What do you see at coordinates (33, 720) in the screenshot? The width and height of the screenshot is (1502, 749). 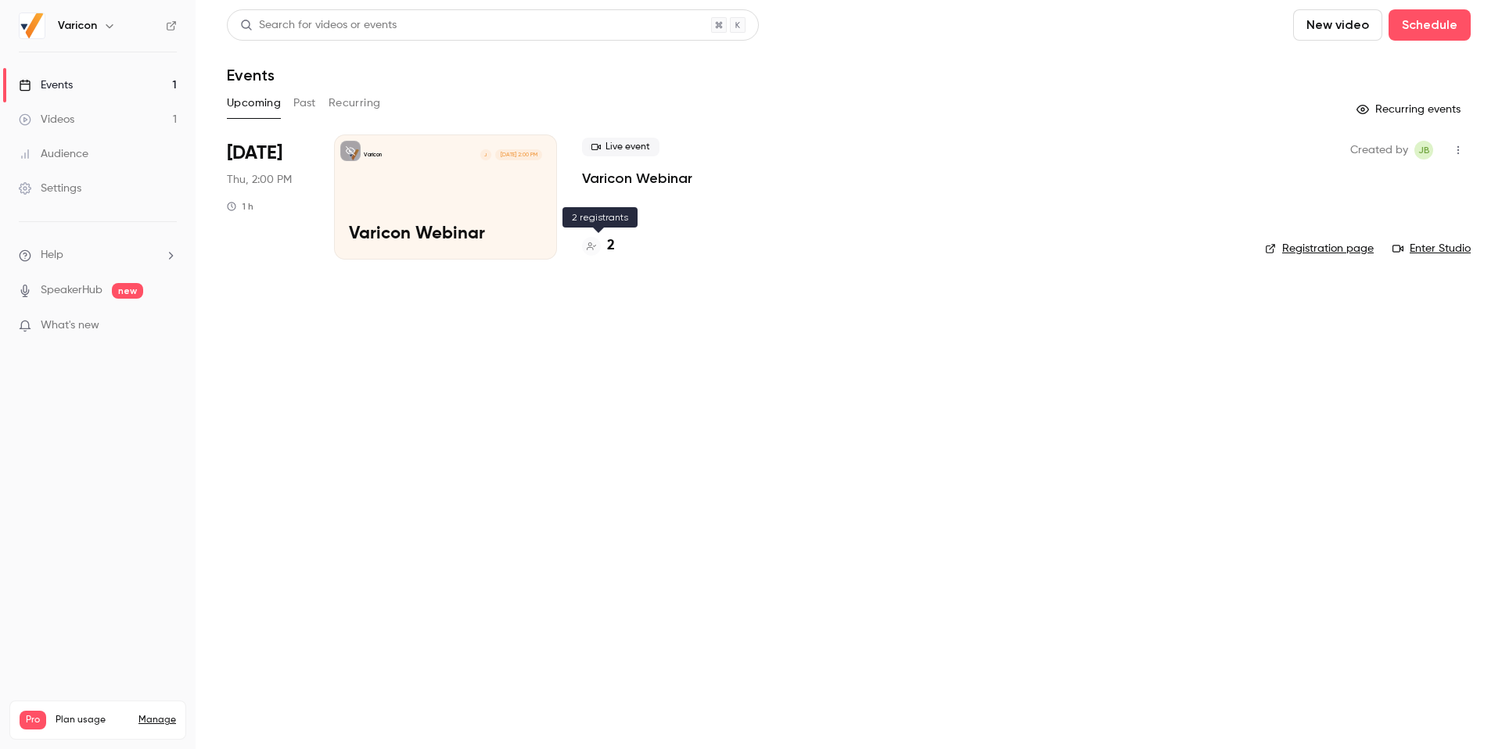 I see `span: Pro` at bounding box center [33, 720].